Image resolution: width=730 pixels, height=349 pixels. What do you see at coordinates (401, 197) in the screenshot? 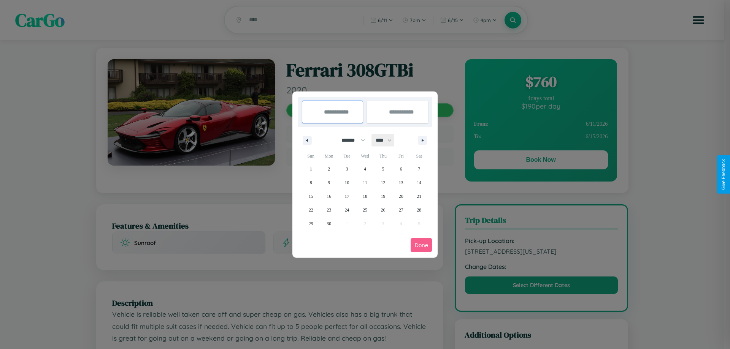
I see `button: 20` at bounding box center [401, 197].